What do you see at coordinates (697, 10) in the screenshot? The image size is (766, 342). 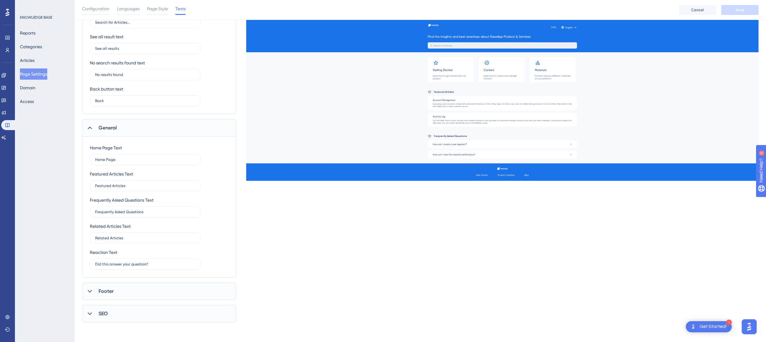 I see `span: Cancel` at bounding box center [697, 10].